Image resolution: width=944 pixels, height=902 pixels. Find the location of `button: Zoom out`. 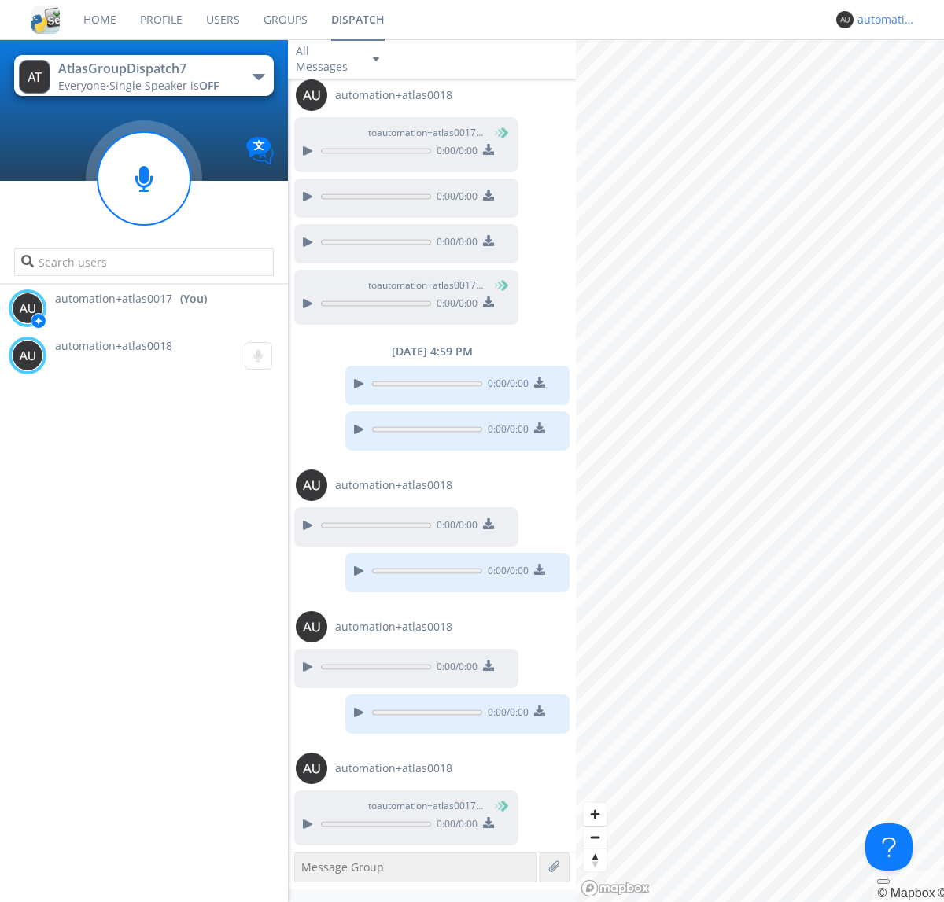

button: Zoom out is located at coordinates (595, 837).